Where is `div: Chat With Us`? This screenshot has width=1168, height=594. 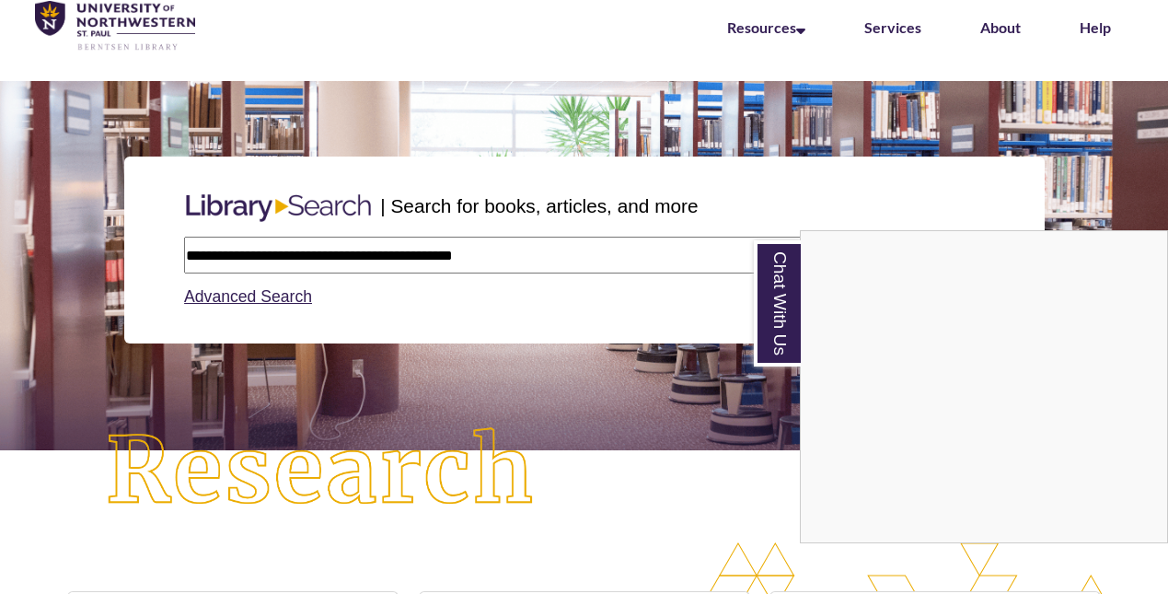
div: Chat With Us is located at coordinates (984, 386).